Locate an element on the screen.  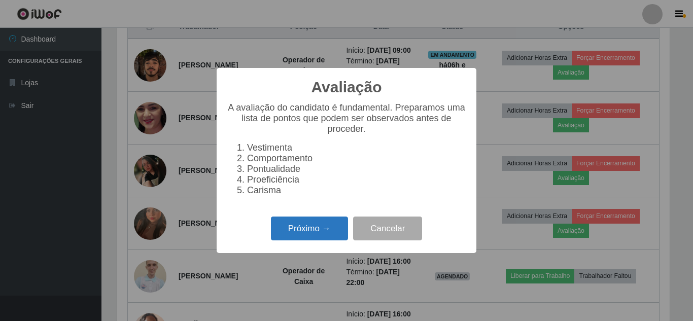
p: A avaliação do candidato é fundamental. Preparamos uma lista de pontos que podem ser observados a... is located at coordinates (346, 118).